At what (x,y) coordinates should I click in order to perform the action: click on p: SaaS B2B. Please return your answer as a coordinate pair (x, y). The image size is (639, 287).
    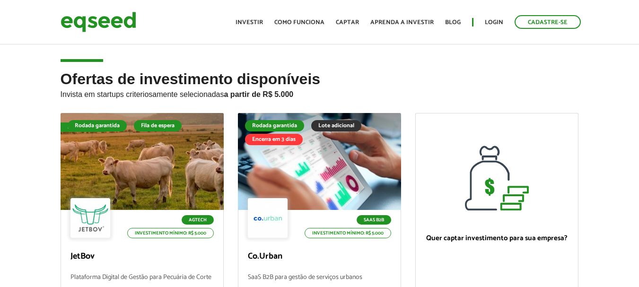
    Looking at the image, I should click on (374, 220).